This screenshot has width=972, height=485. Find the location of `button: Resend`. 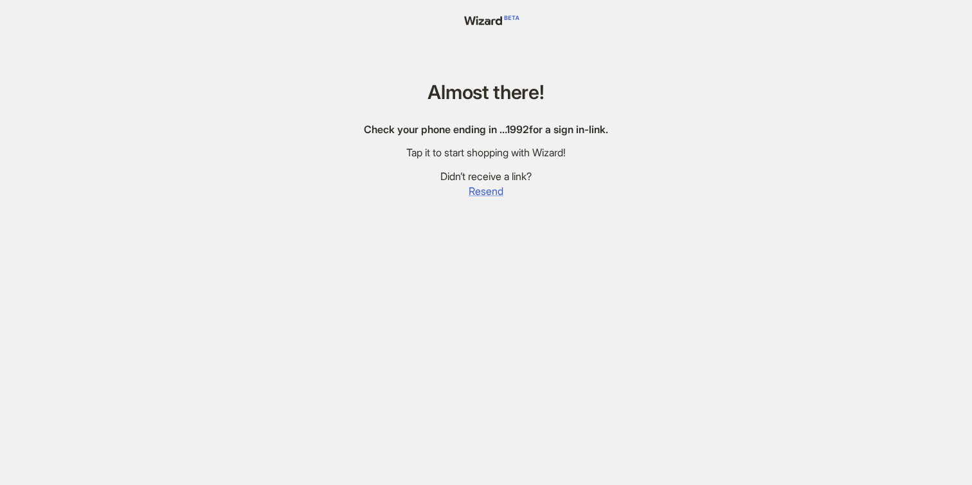

button: Resend is located at coordinates (486, 191).